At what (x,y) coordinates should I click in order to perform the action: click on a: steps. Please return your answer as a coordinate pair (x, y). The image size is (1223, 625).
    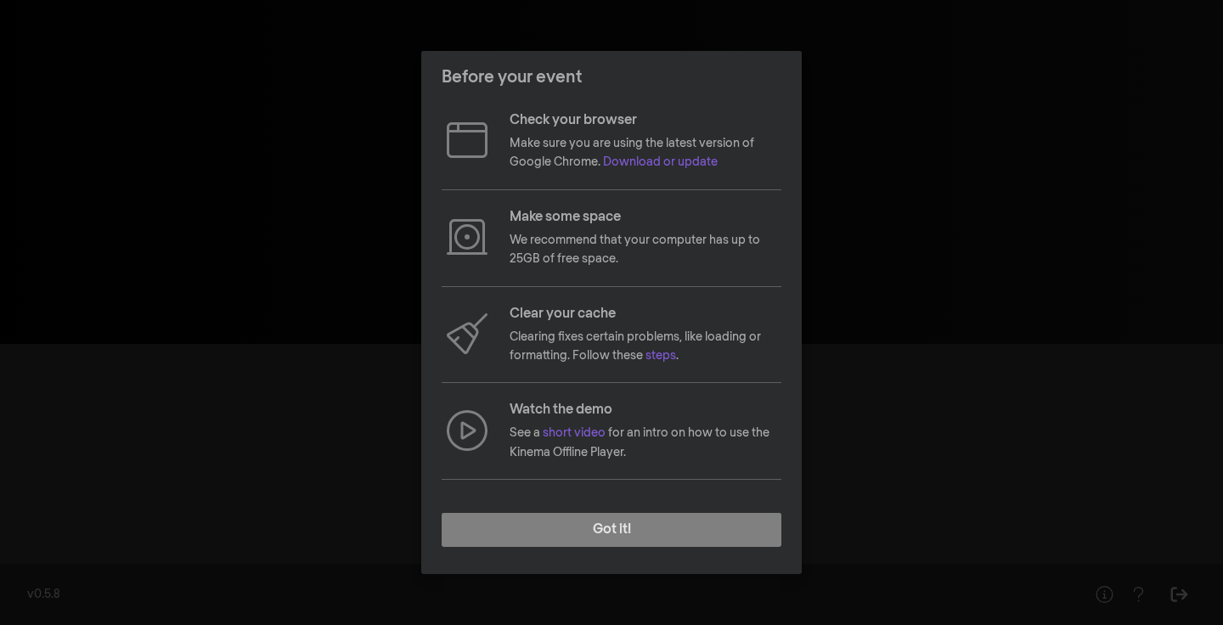
    Looking at the image, I should click on (661, 356).